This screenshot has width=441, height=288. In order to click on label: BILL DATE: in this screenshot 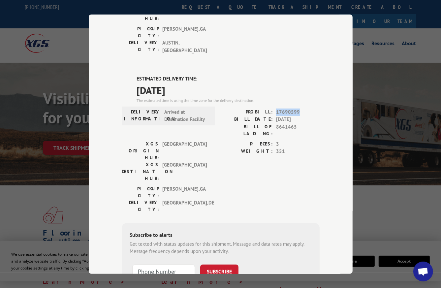, I will do `click(247, 120)`.